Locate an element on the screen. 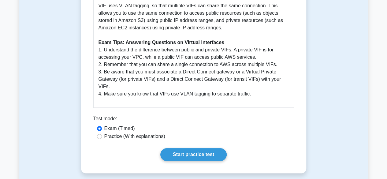  label: Practice (With explanations) is located at coordinates (134, 136).